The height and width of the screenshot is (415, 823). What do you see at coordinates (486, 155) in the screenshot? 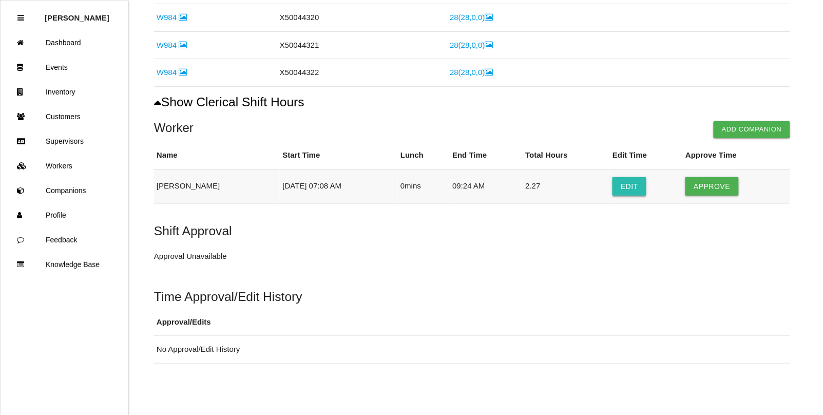
I see `th: End Time` at bounding box center [486, 155].